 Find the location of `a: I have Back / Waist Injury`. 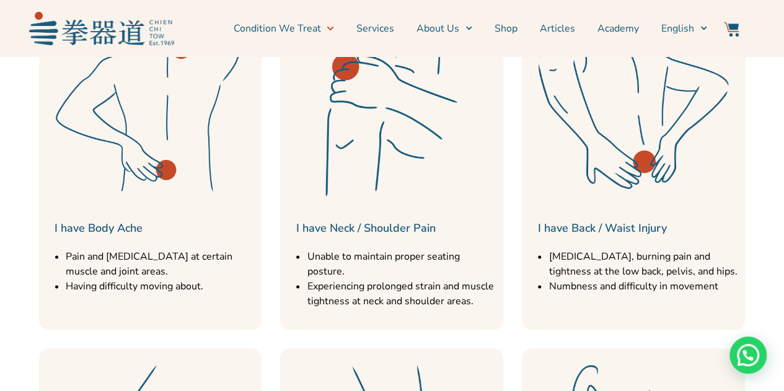

a: I have Back / Waist Injury is located at coordinates (602, 228).